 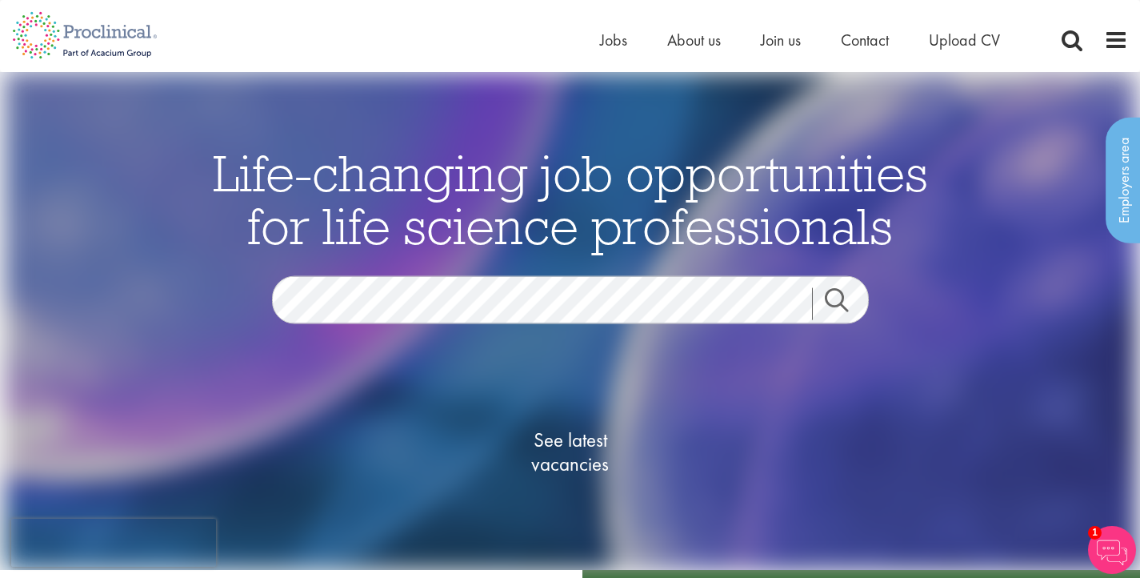 What do you see at coordinates (570, 199) in the screenshot?
I see `span: Life-changing job opportunities for life science professionals` at bounding box center [570, 199].